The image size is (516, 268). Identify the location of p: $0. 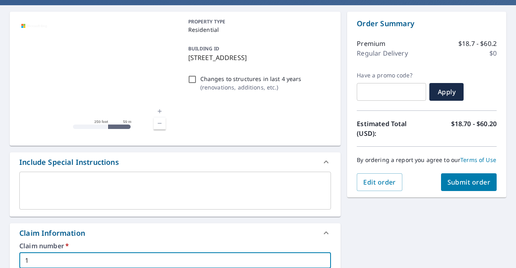
(493, 53).